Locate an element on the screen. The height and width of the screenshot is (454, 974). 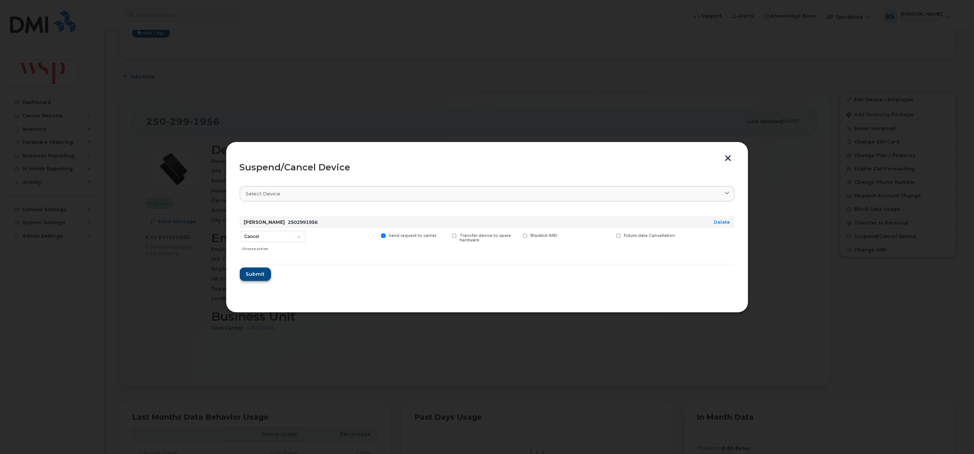
input: Future date Cancellation is located at coordinates (609, 235).